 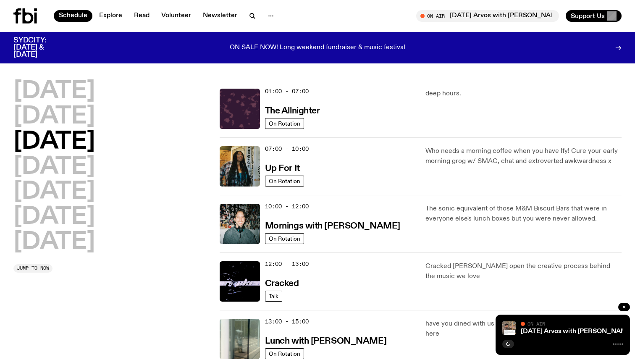 What do you see at coordinates (318, 48) in the screenshot?
I see `p: ON SALE NOW! Long weekend fundraiser & music festival` at bounding box center [318, 48].